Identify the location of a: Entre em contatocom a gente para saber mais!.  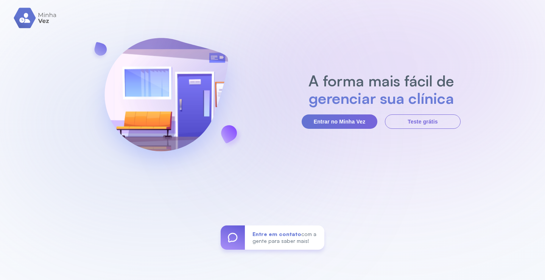
(273, 238).